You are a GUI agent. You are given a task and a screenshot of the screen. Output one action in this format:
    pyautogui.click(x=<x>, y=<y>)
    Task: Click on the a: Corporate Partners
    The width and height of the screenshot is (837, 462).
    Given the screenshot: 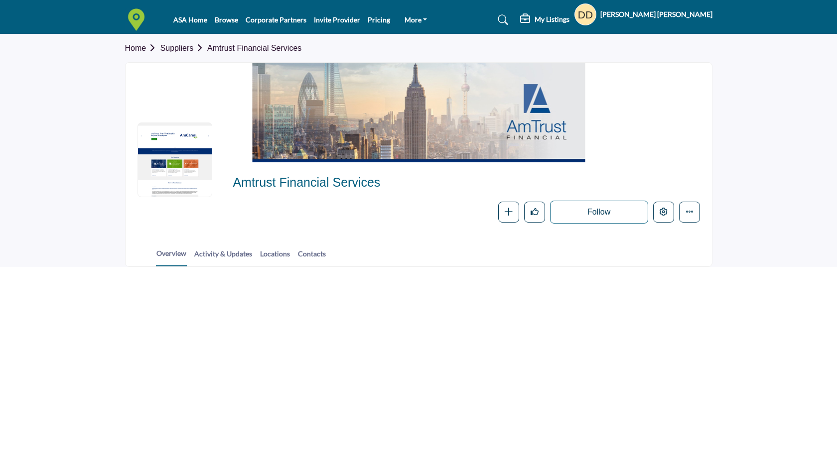 What is the action you would take?
    pyautogui.click(x=276, y=19)
    